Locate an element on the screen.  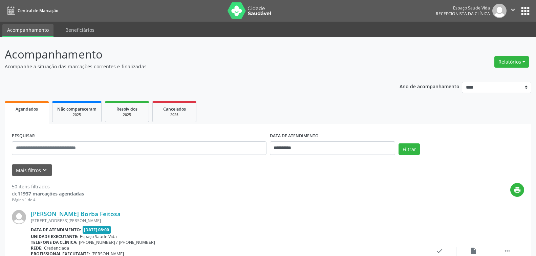
i: keyboard_arrow_down is located at coordinates (45, 170).